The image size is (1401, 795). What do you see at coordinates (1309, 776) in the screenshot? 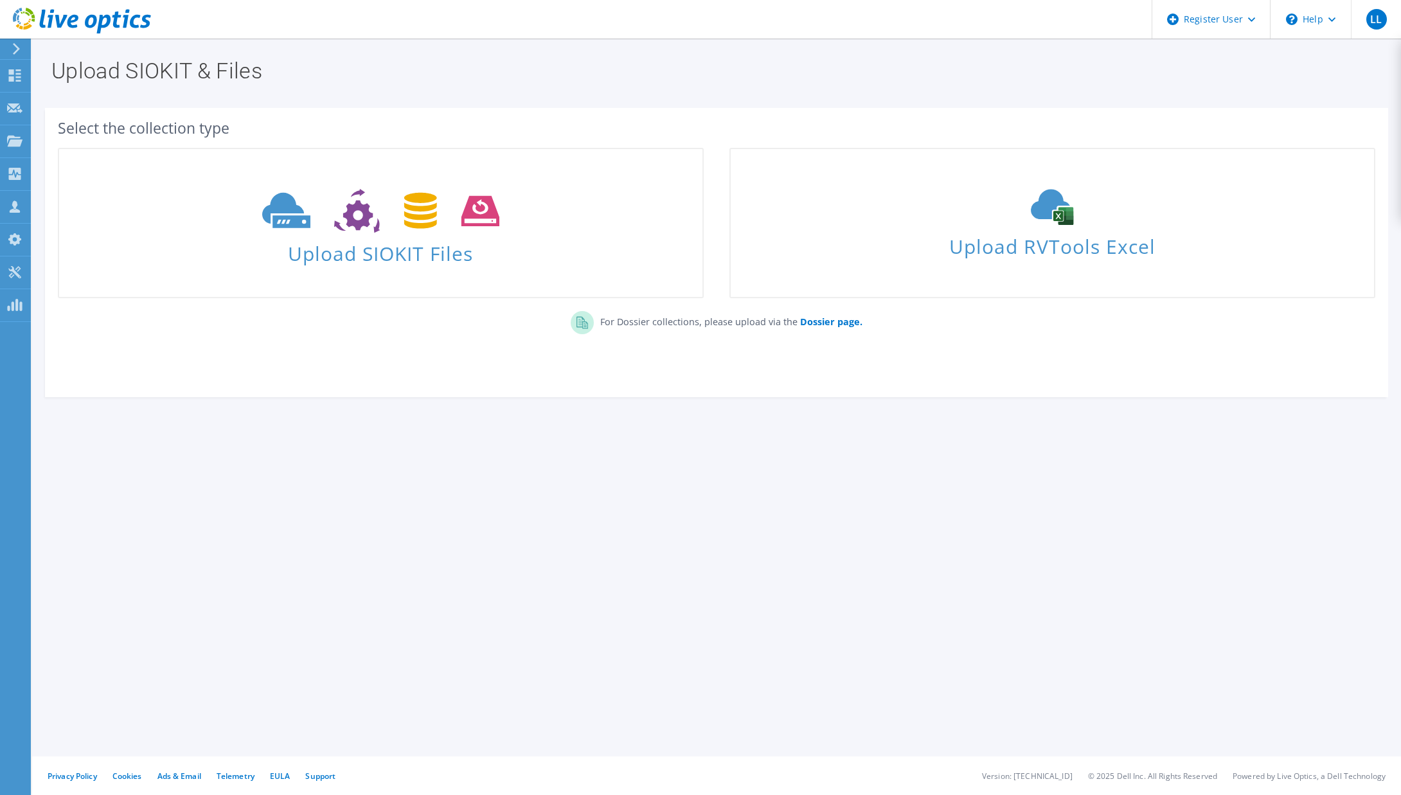
I see `li: Powered by Live Optics, a Dell Technology` at bounding box center [1309, 776].